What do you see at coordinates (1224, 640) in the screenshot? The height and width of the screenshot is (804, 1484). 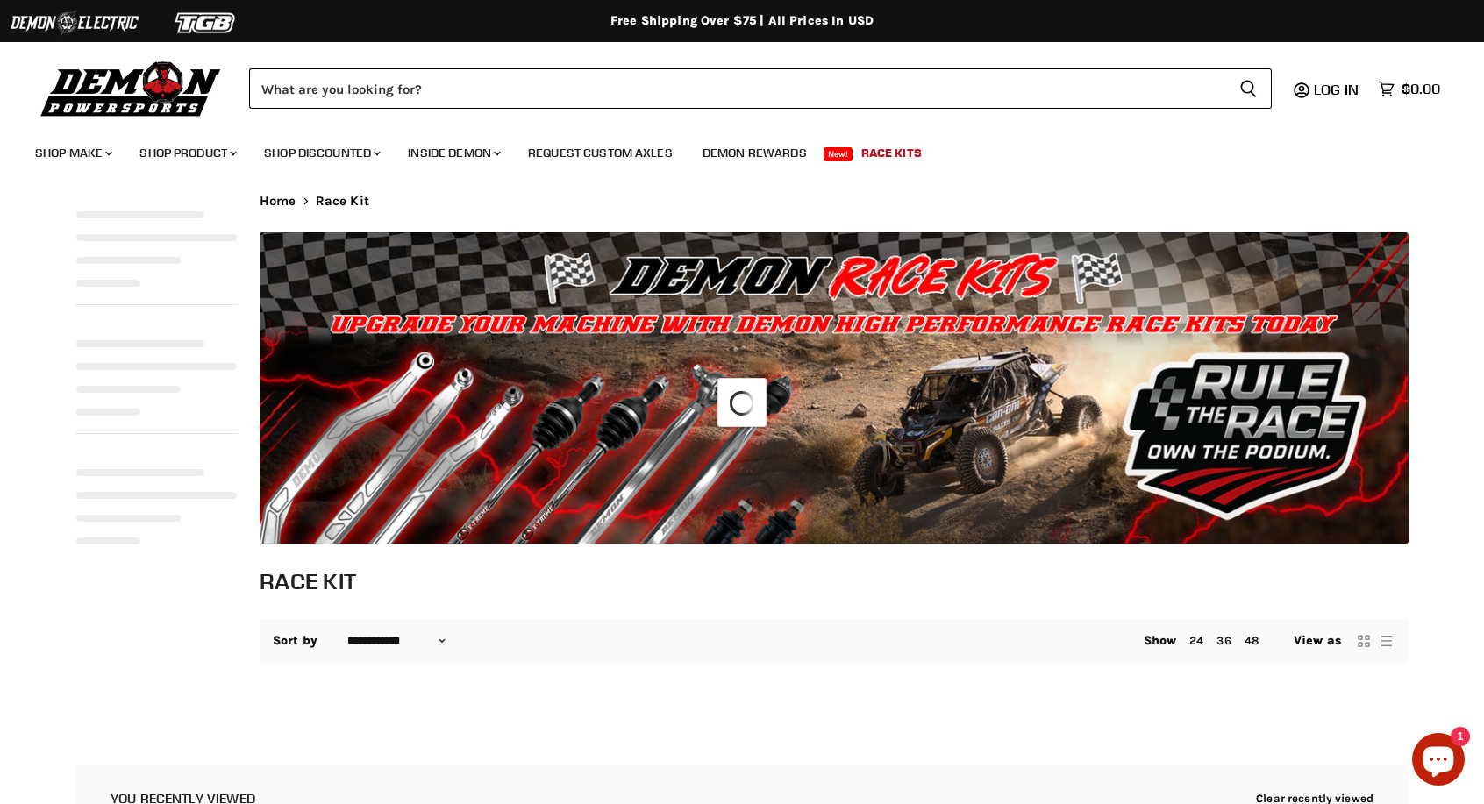 I see `a: 36` at bounding box center [1224, 640].